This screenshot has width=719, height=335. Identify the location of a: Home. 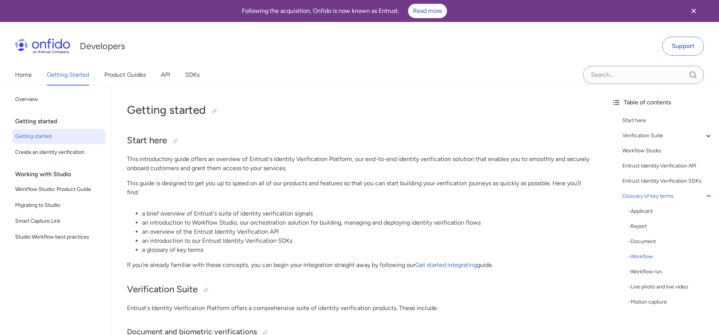
(23, 75).